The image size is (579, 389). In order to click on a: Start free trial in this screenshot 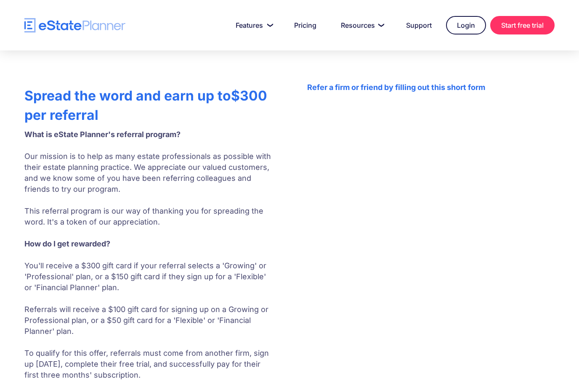, I will do `click(523, 25)`.